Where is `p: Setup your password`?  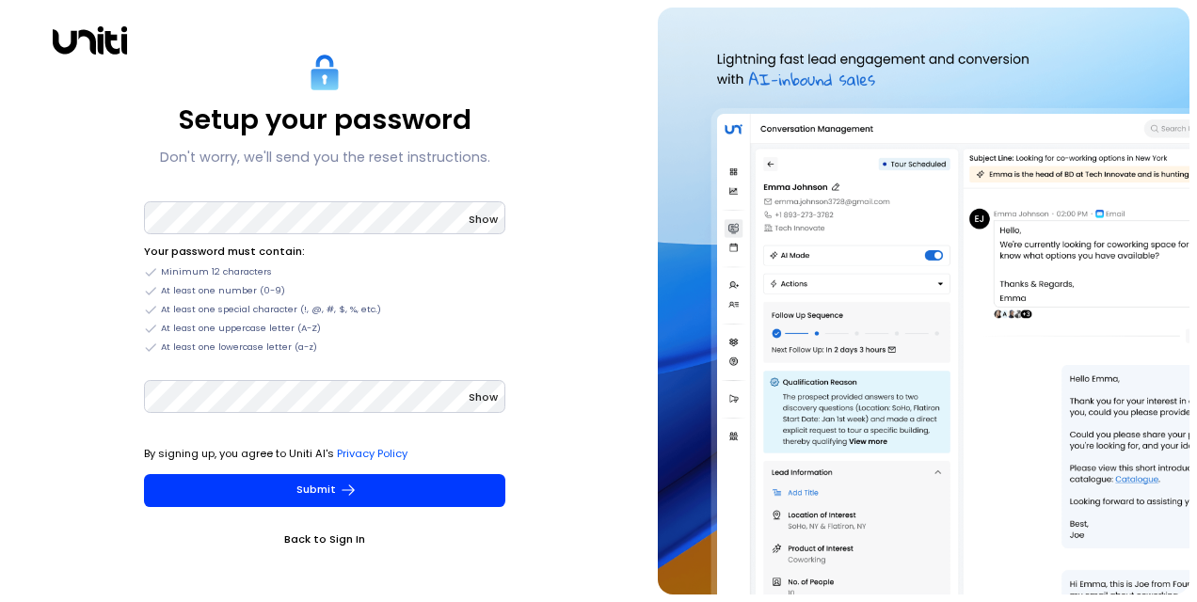
p: Setup your password is located at coordinates (325, 119).